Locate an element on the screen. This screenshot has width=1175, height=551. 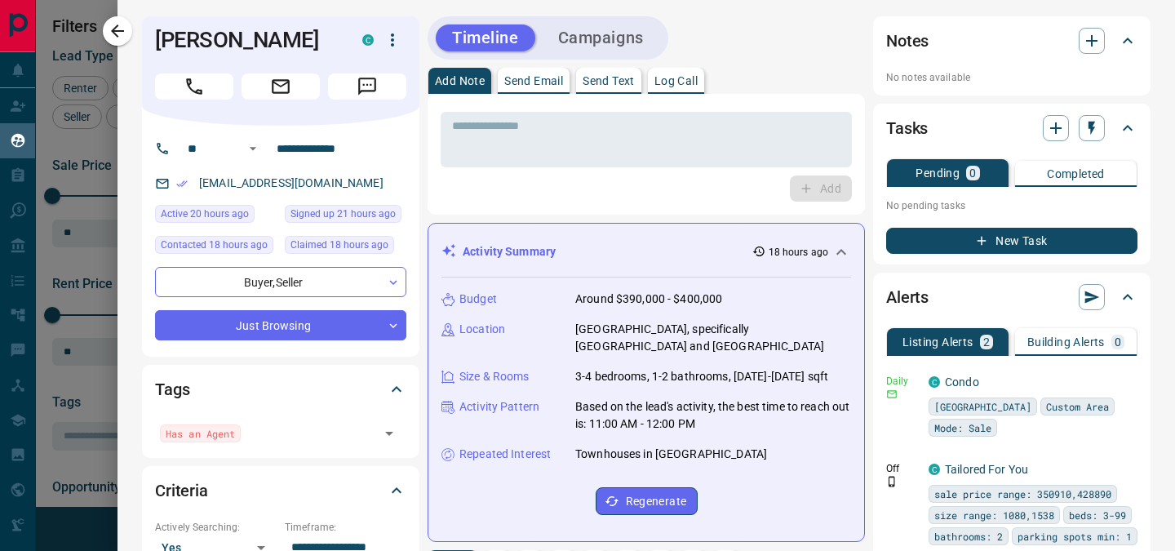
div: Notes is located at coordinates (1012, 41).